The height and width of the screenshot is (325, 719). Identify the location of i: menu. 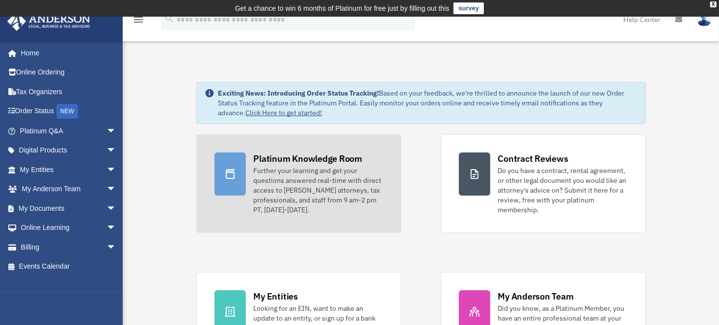
(138, 20).